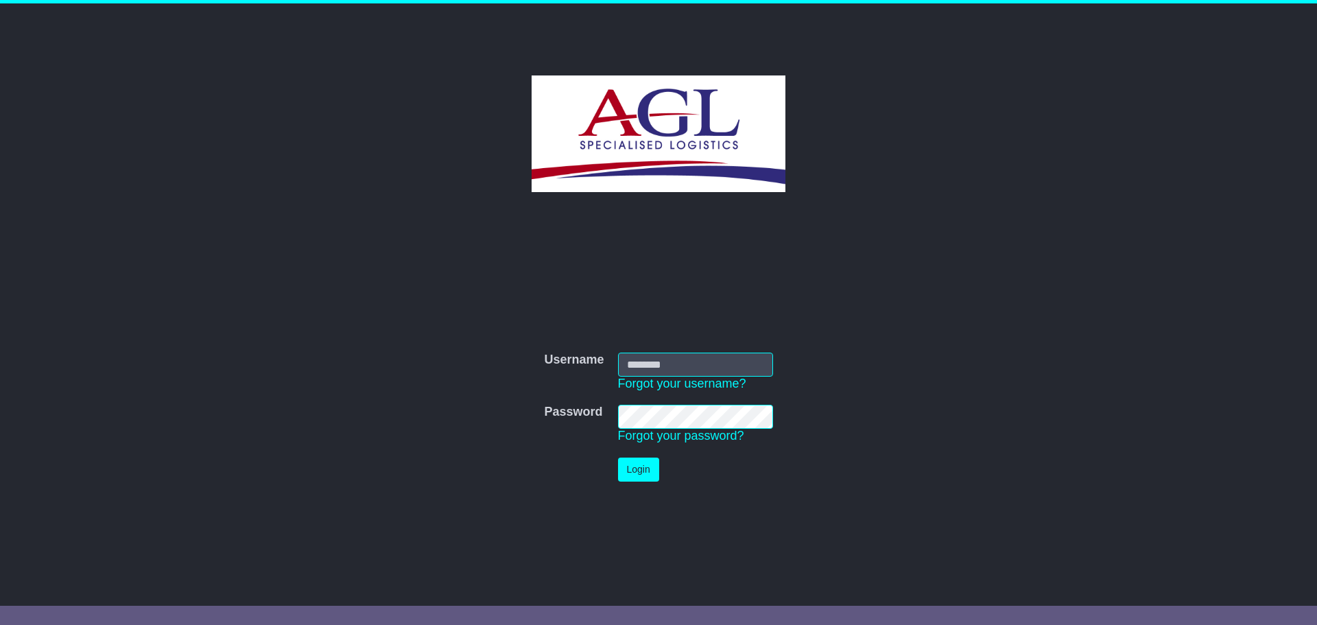 Image resolution: width=1317 pixels, height=625 pixels. Describe the element at coordinates (573, 412) in the screenshot. I see `label: Password` at that location.